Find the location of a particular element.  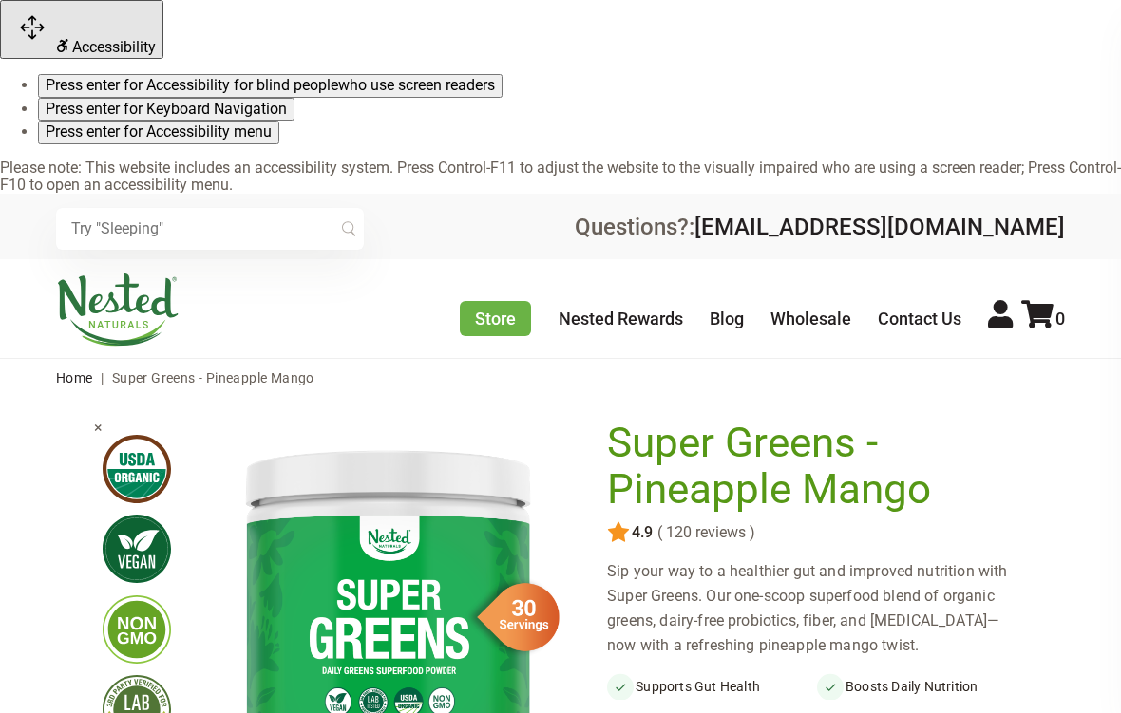

button: Press enter for Accessibility for blind peoplewho use screen readers is located at coordinates (270, 85).